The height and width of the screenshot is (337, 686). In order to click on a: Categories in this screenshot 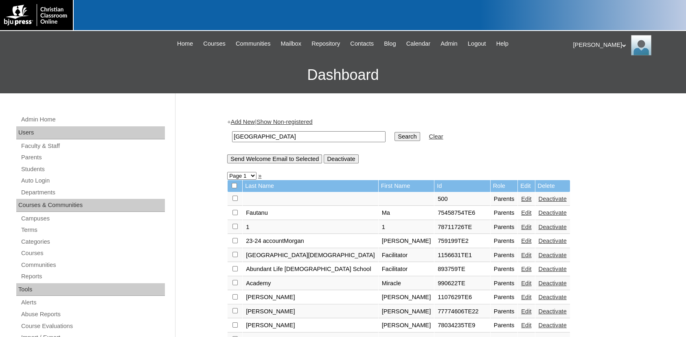, I will do `click(92, 241)`.